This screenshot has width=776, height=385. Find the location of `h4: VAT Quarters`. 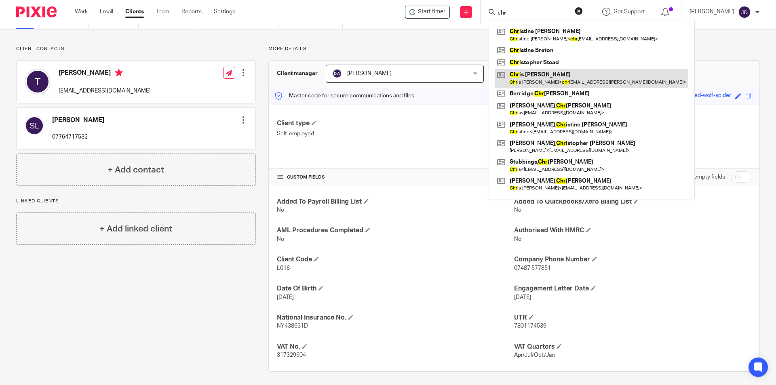

h4: VAT Quarters is located at coordinates (632, 347).